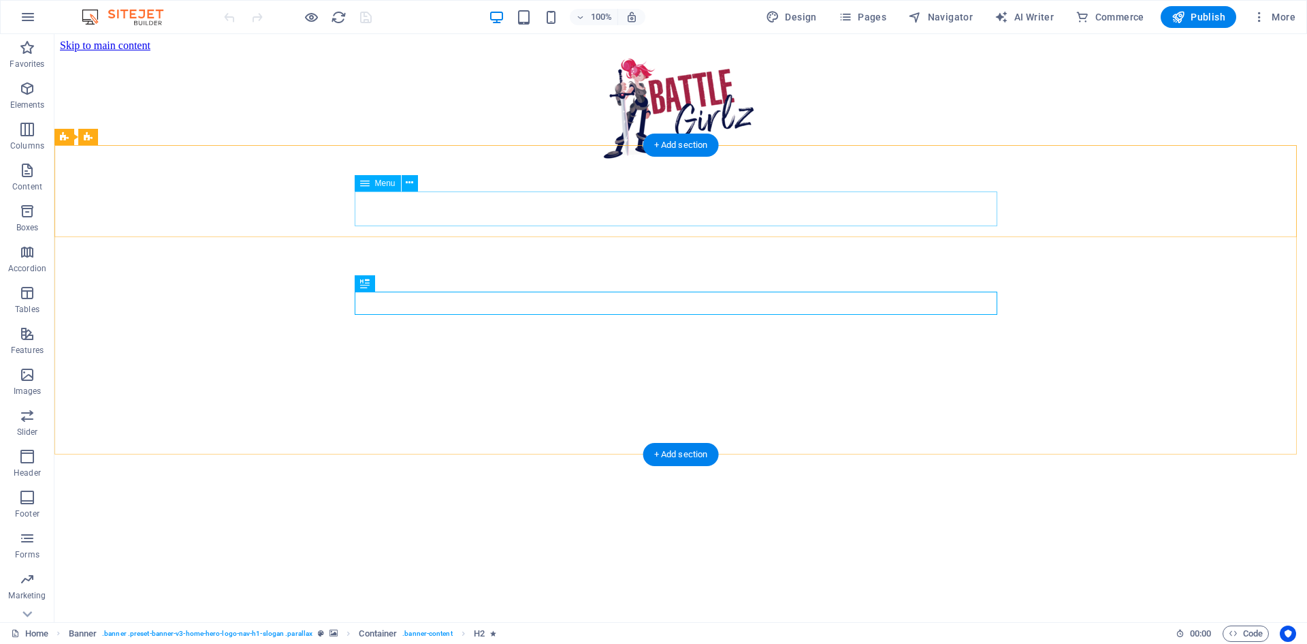  What do you see at coordinates (321, 633) in the screenshot?
I see `i: This element is a customizable preset` at bounding box center [321, 633].